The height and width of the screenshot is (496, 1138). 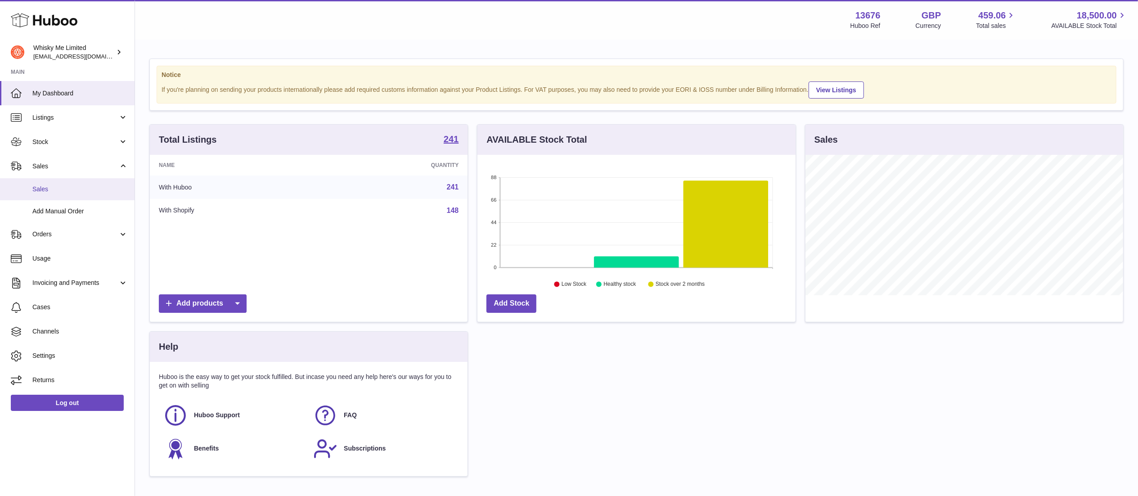 I want to click on h3: Sales, so click(x=827, y=140).